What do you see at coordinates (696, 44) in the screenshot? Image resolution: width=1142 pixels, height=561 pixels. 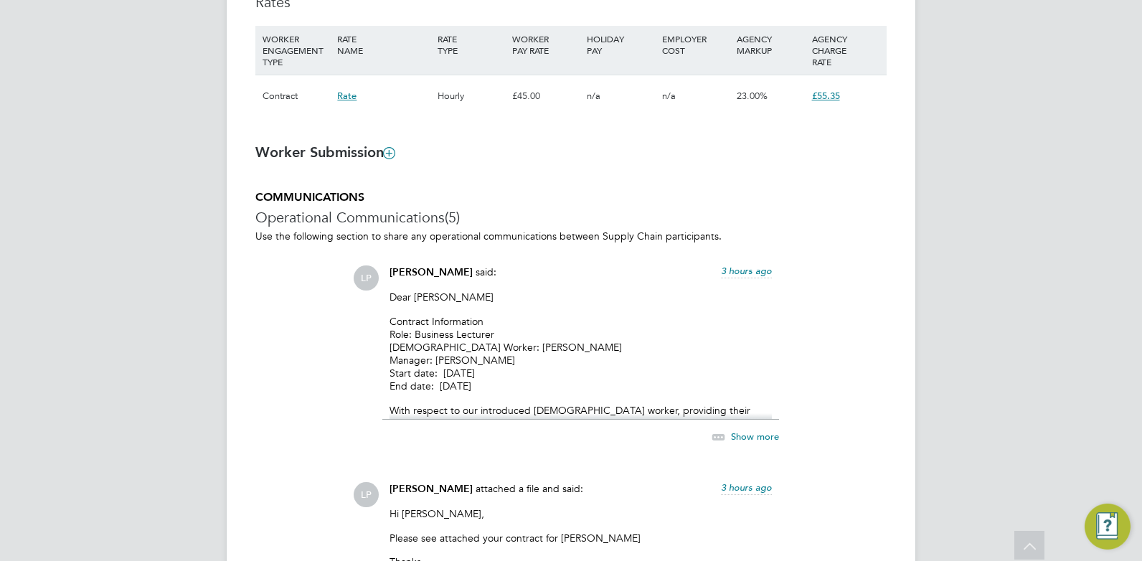 I see `div: EMPLOYER COST` at bounding box center [696, 44].